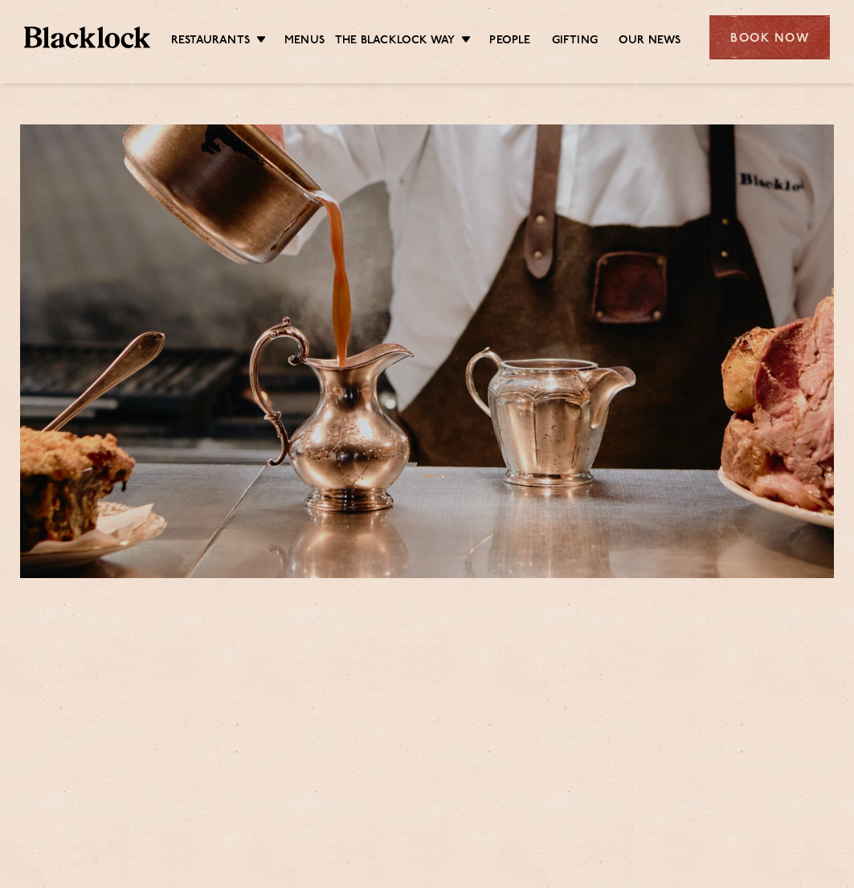 This screenshot has width=854, height=888. Describe the element at coordinates (650, 42) in the screenshot. I see `a: Our News` at that location.